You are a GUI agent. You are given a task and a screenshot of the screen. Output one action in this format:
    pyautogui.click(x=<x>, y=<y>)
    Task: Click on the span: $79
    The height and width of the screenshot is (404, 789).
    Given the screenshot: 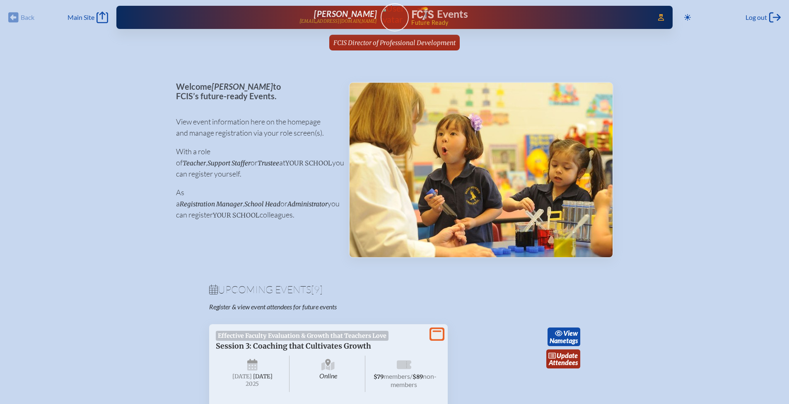 What is the action you would take?
    pyautogui.click(x=378, y=377)
    